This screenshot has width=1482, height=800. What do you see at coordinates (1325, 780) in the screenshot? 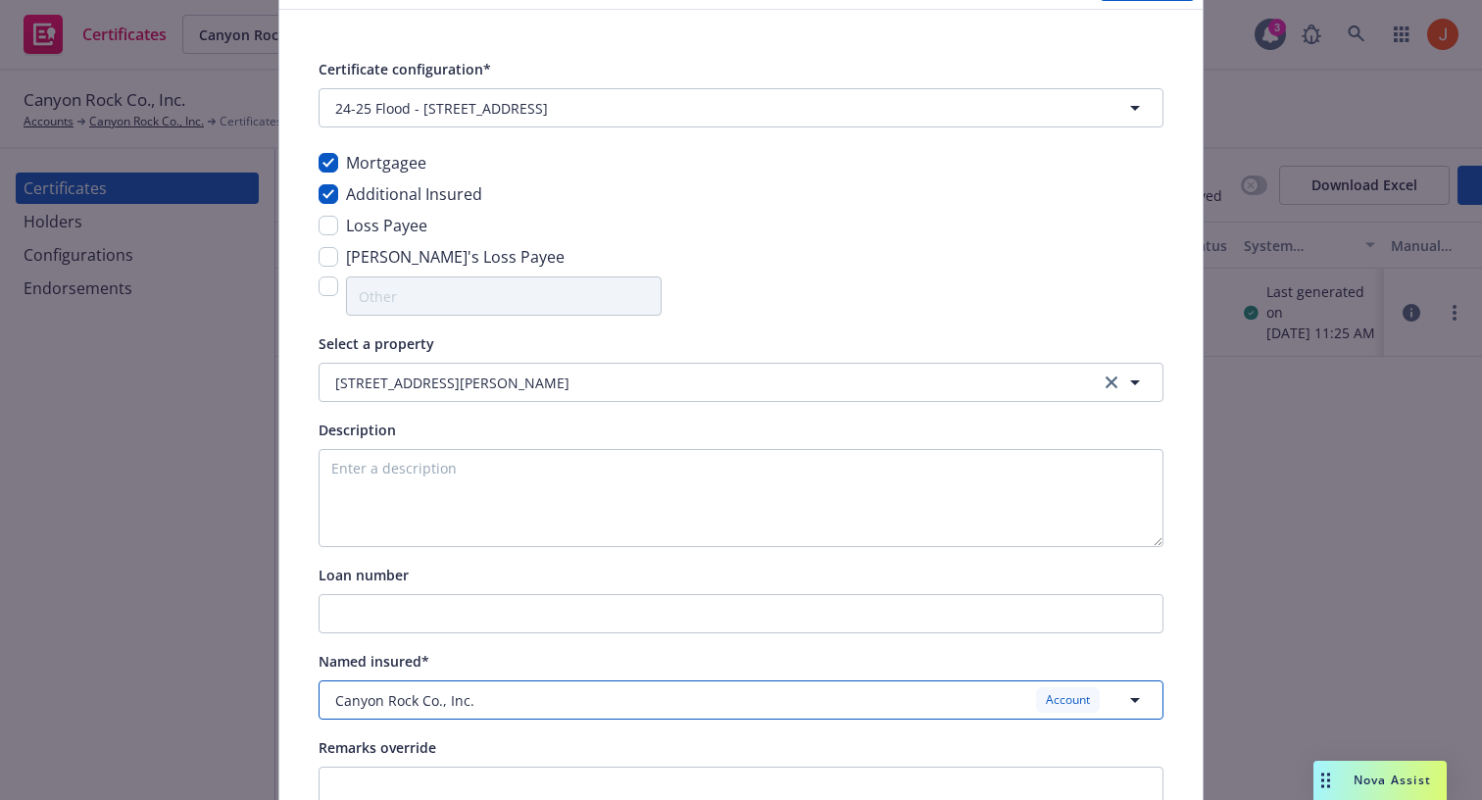
I see `div: Drag to move` at bounding box center [1325, 780].